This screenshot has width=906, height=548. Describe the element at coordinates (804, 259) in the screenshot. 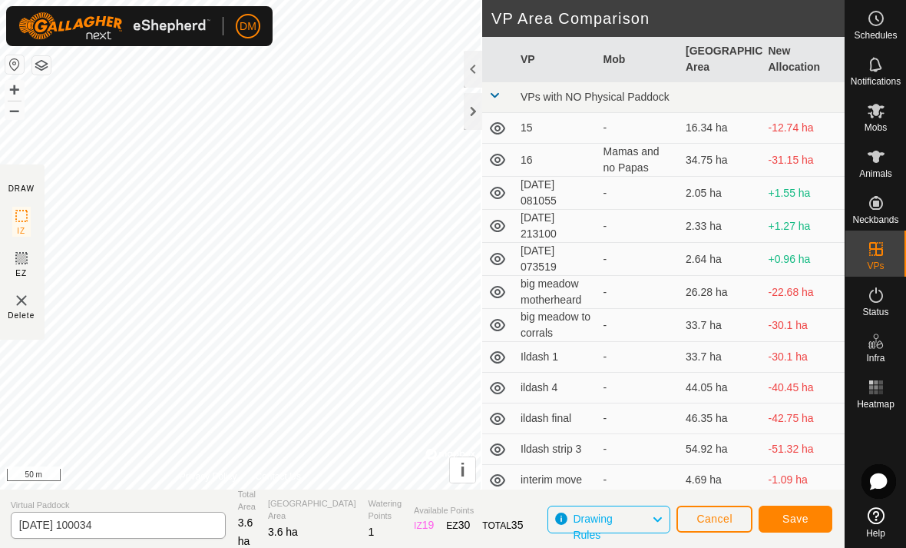

I see `td: +0.96 ha` at that location.